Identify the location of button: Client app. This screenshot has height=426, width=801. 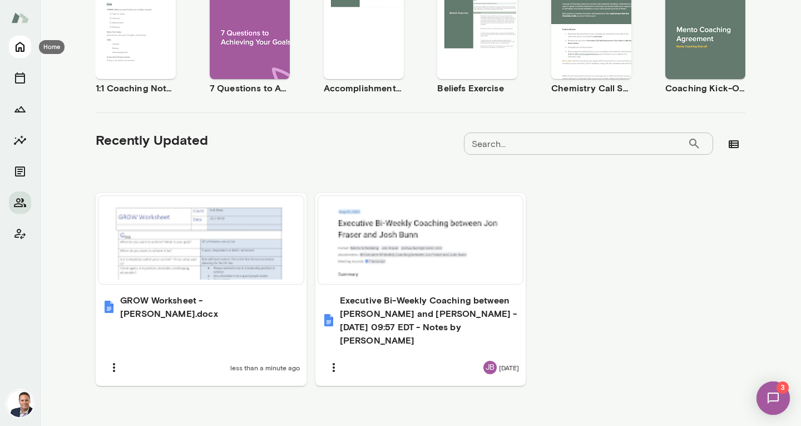
(20, 234).